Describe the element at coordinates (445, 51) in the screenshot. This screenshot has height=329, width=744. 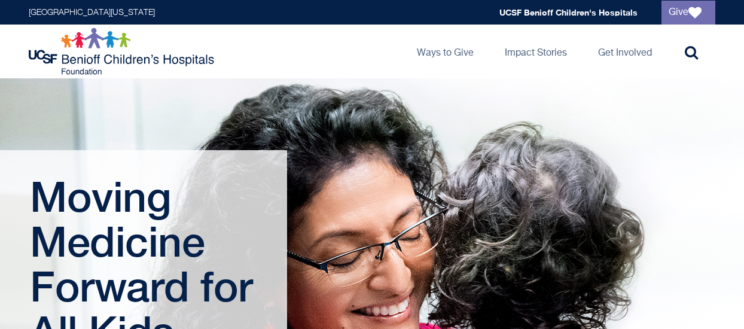
I see `a: Ways to Give` at that location.